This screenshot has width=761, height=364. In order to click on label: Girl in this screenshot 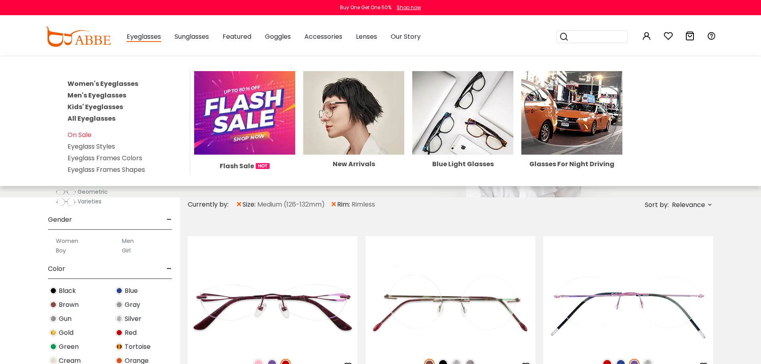, I will do `click(126, 250)`.